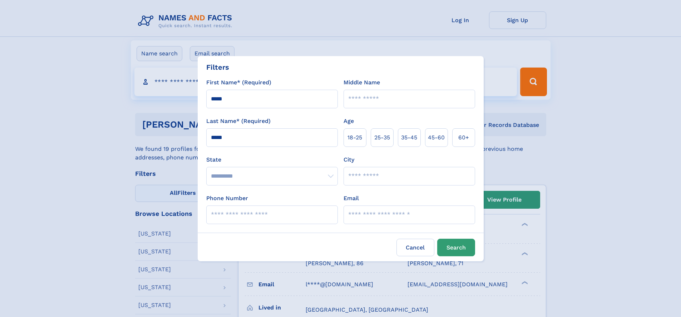  Describe the element at coordinates (349, 121) in the screenshot. I see `label: Age` at that location.